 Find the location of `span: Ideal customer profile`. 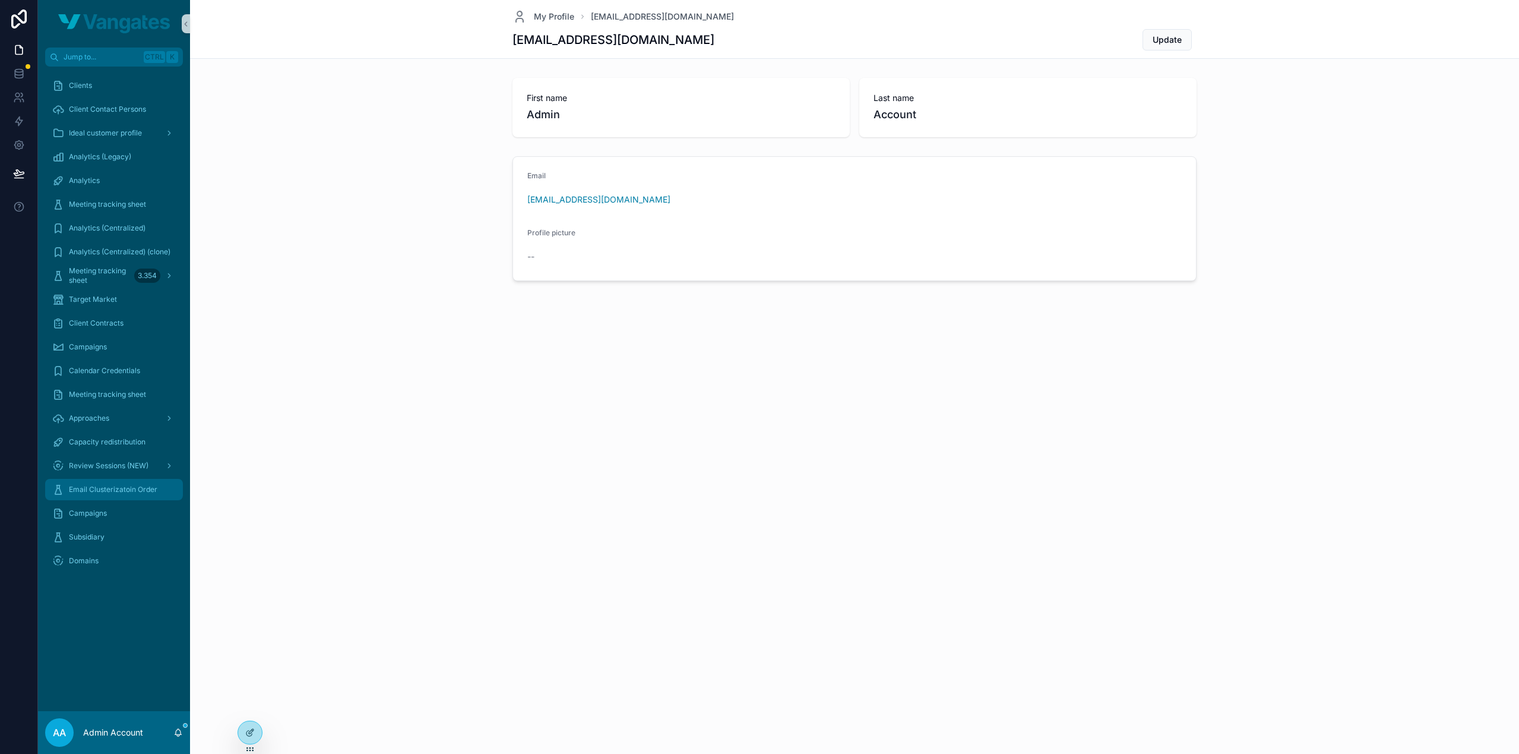

span: Ideal customer profile is located at coordinates (105, 133).